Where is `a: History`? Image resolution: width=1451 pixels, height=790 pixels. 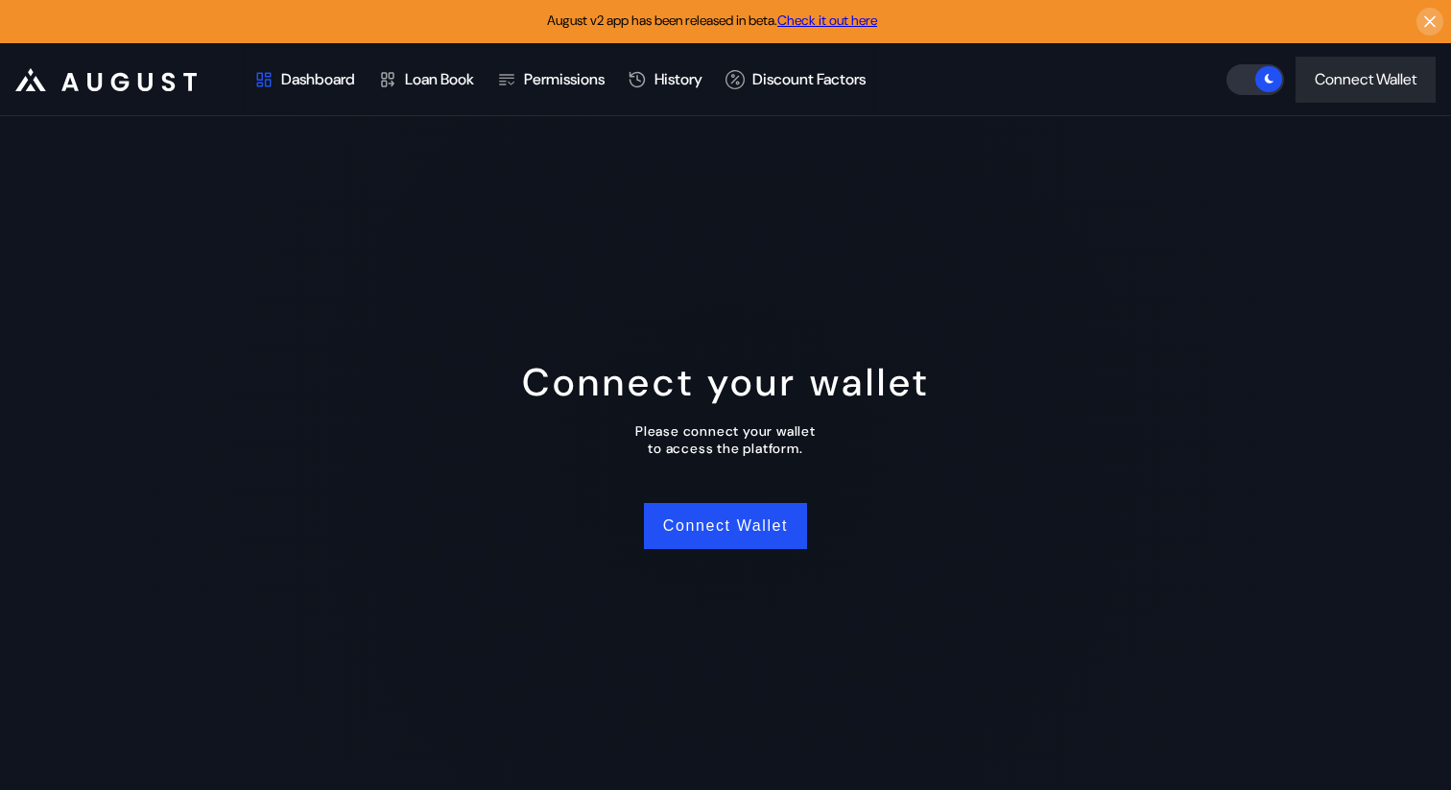 a: History is located at coordinates (665, 80).